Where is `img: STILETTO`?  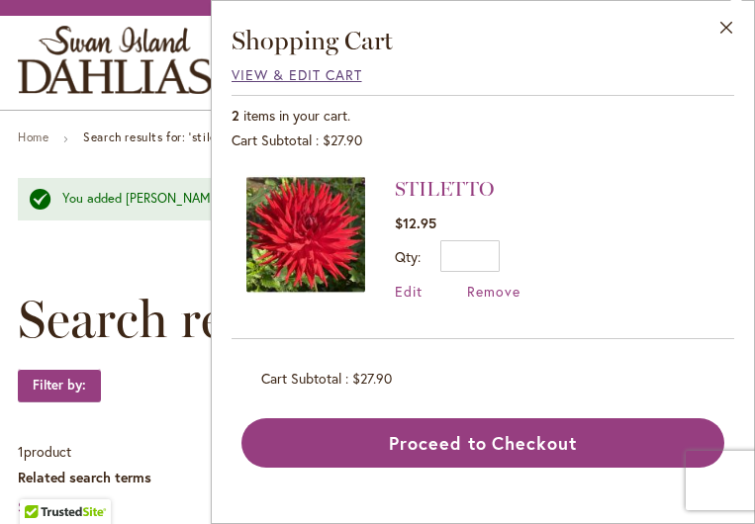 img: STILETTO is located at coordinates (306, 234).